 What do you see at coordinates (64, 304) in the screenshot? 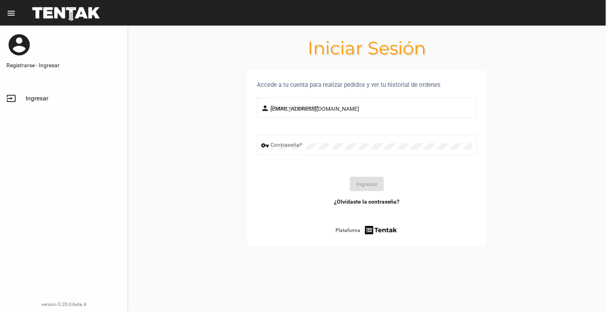
I see `div: version 0.20.0-beta.4` at bounding box center [64, 304].